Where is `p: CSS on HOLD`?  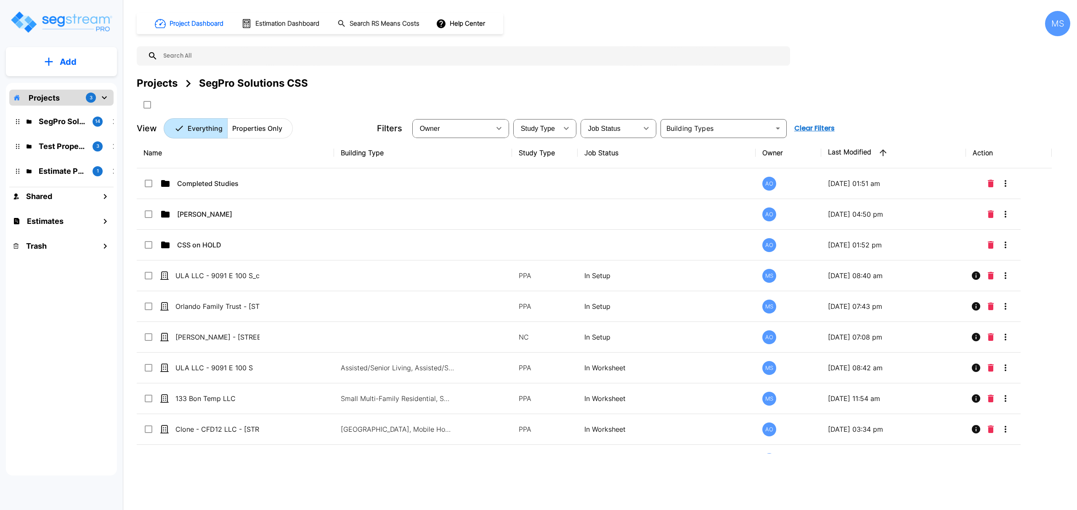
p: CSS on HOLD is located at coordinates (219, 245).